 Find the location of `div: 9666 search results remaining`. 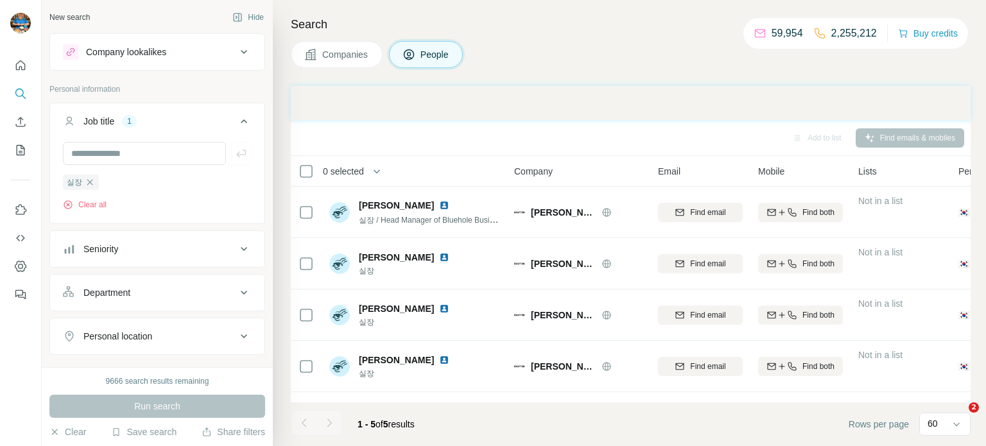

div: 9666 search results remaining is located at coordinates (157, 381).